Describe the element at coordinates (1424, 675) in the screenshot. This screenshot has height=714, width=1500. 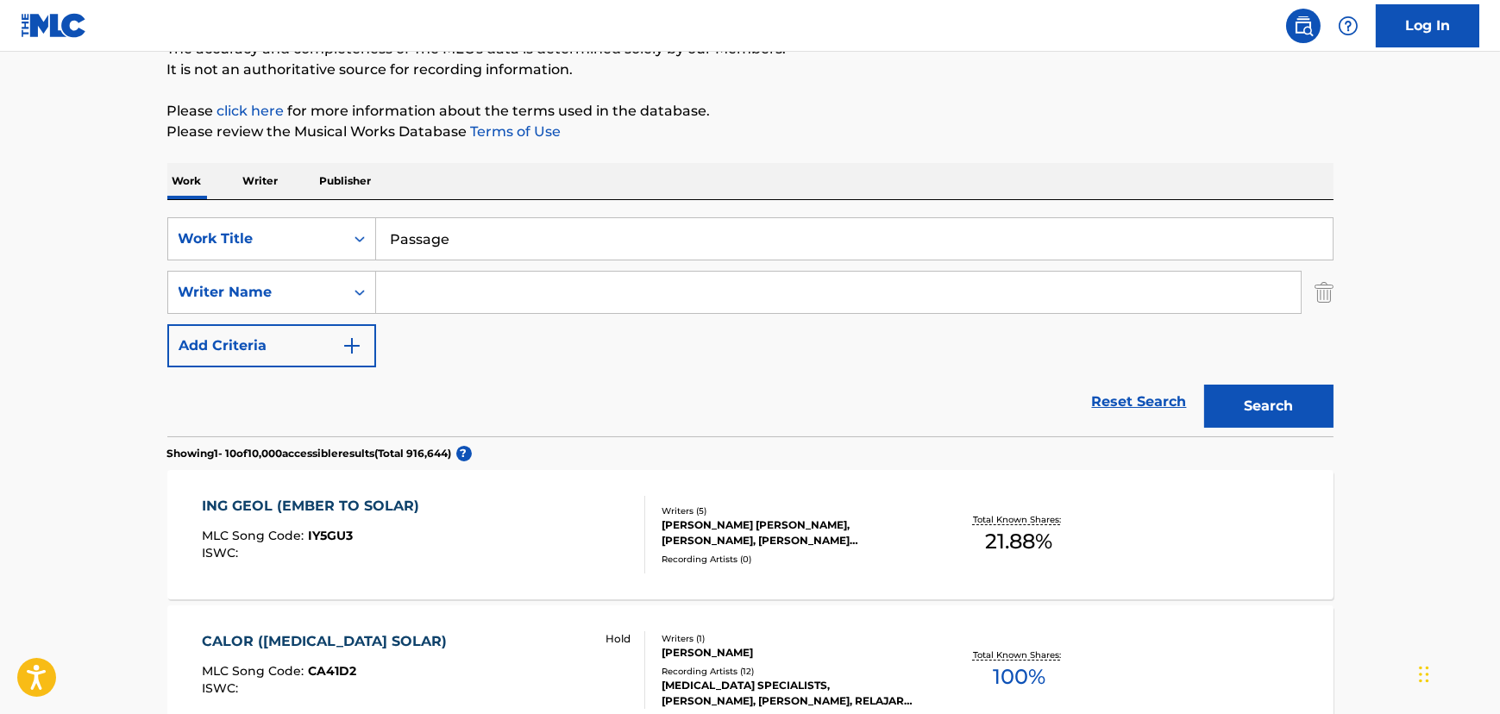
I see `div: Drag` at that location.